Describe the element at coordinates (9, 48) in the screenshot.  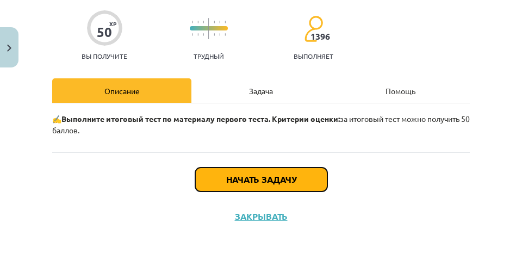
I see `img: icon-close-lesson-0947bae3869378f0d4975bcd49f059093ad1ed9edebbc8119c70593378902aed.svg` at that location.